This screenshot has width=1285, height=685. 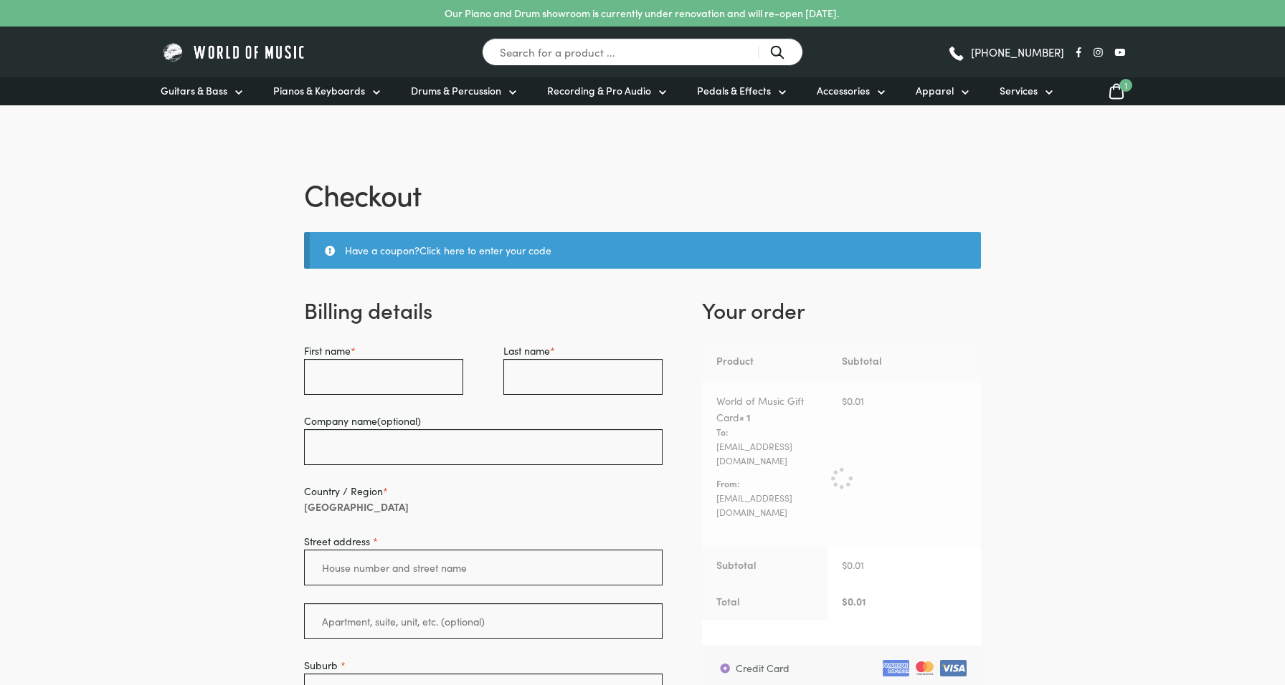 I want to click on span: Apparel, so click(x=934, y=90).